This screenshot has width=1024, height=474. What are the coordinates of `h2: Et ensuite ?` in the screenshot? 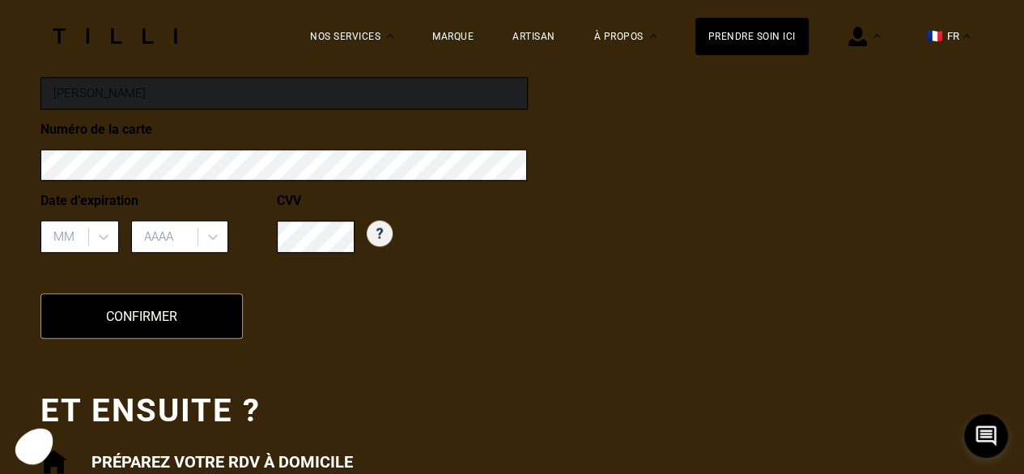 It's located at (284, 410).